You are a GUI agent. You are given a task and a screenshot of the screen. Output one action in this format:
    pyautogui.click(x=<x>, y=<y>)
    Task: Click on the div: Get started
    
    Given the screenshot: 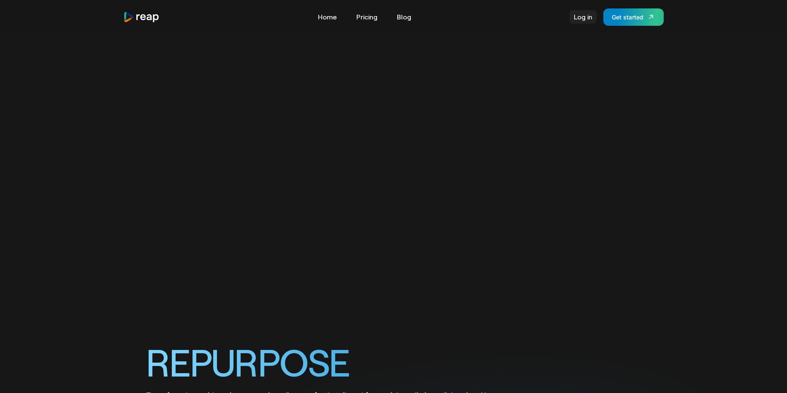 What is the action you would take?
    pyautogui.click(x=628, y=17)
    